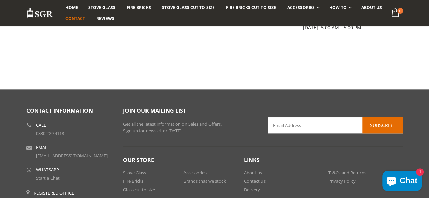 The height and width of the screenshot is (198, 429). What do you see at coordinates (339, 8) in the screenshot?
I see `a: How To` at bounding box center [339, 8].